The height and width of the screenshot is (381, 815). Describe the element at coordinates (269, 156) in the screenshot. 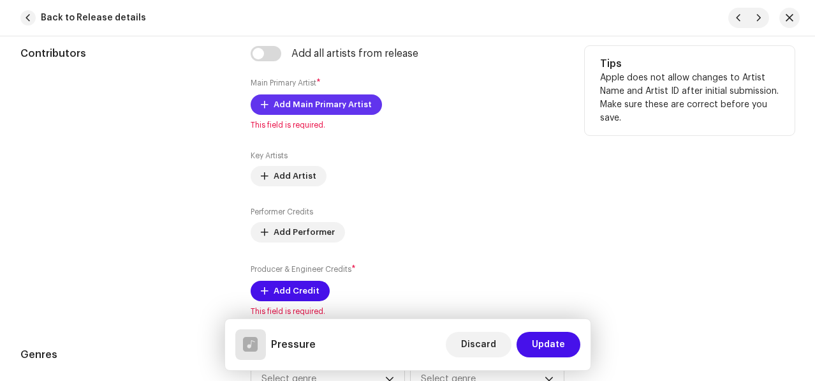

I see `label: Key Artists` at that location.